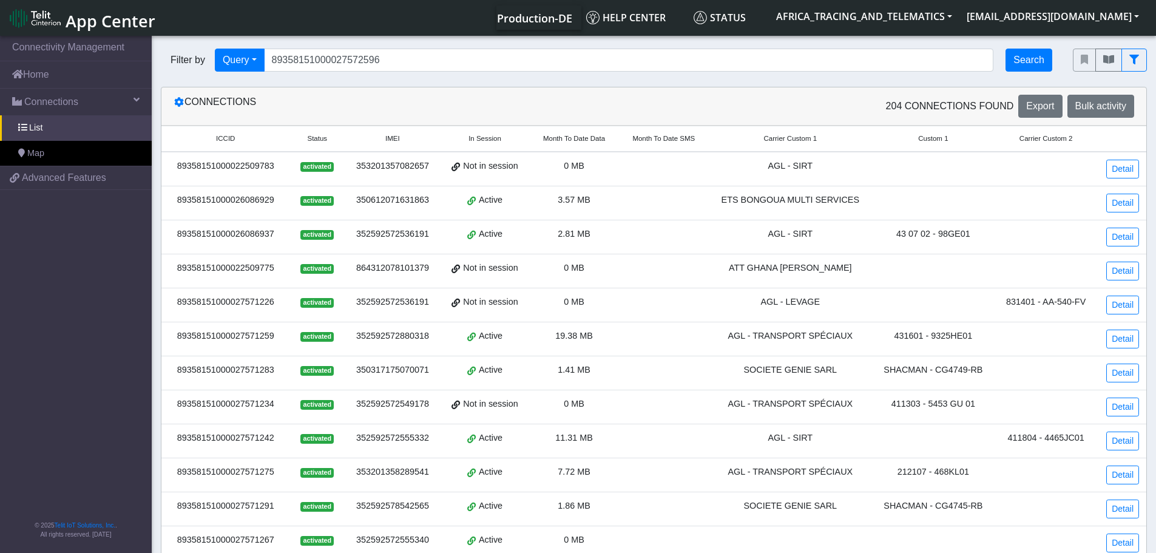 Image resolution: width=1156 pixels, height=553 pixels. What do you see at coordinates (934, 336) in the screenshot?
I see `div: 431601 - 9325HE01` at bounding box center [934, 336].